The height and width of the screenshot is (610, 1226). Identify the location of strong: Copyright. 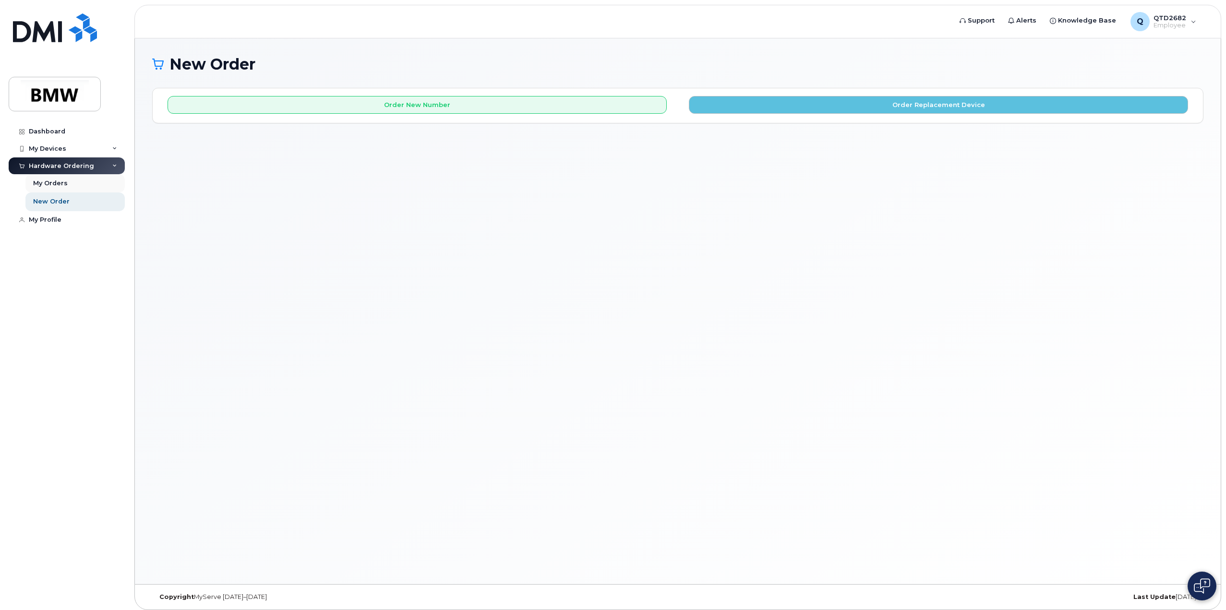
(177, 597).